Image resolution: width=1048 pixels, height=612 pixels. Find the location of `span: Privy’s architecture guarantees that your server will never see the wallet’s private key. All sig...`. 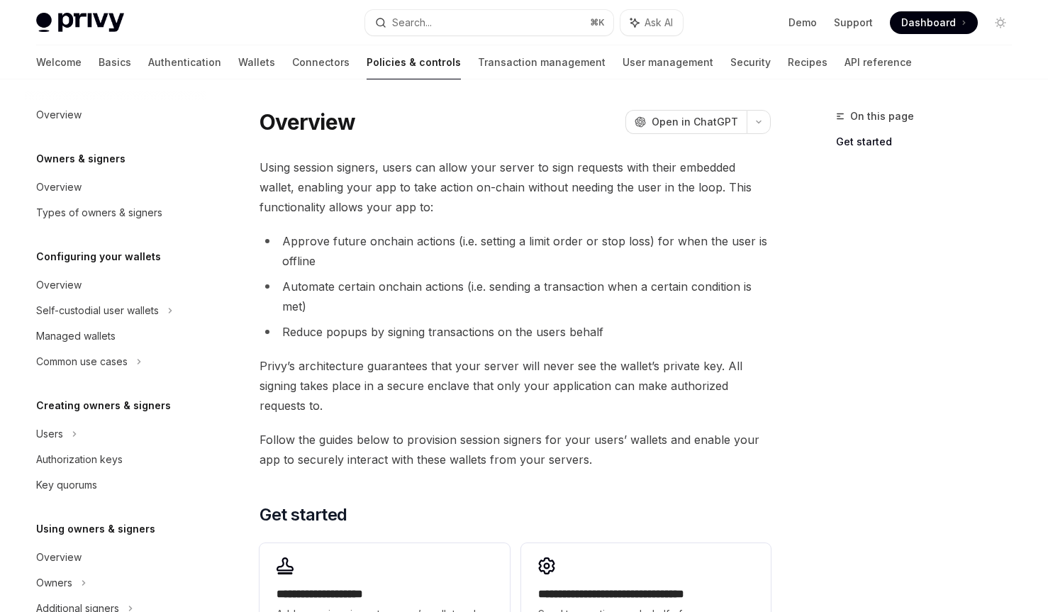

span: Privy’s architecture guarantees that your server will never see the wallet’s private key. All sig... is located at coordinates (515, 386).